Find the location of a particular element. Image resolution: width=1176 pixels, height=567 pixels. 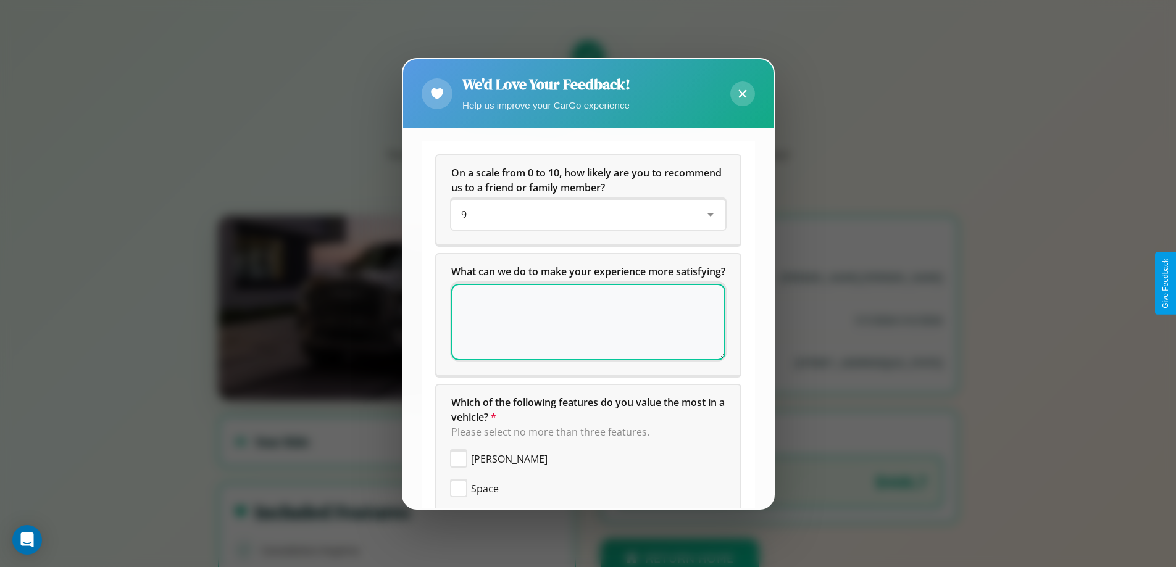

span: What can we do to make your experience more satisfying? is located at coordinates (588, 272).